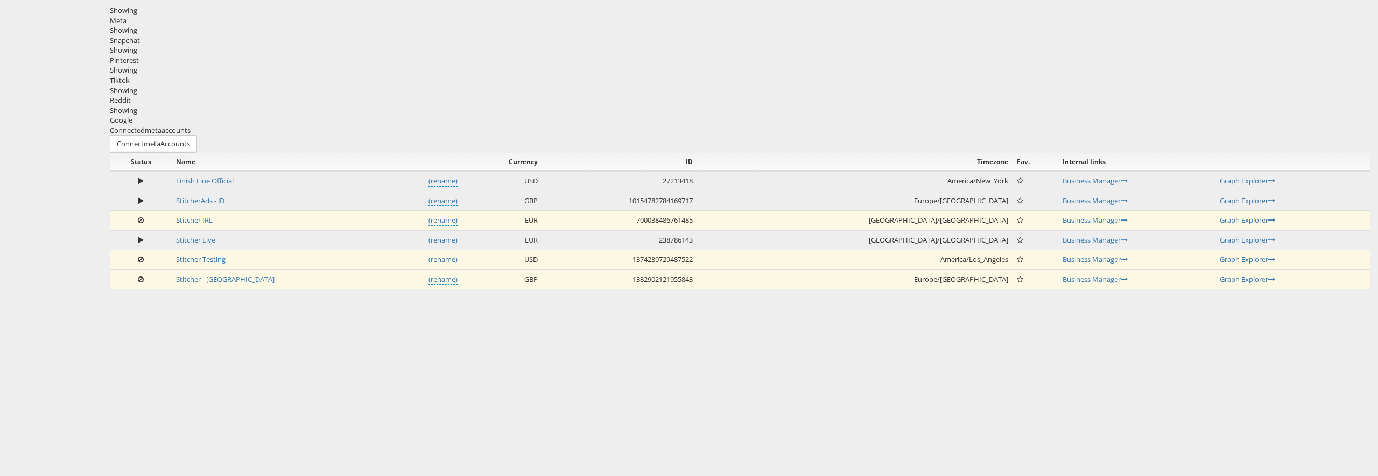  Describe the element at coordinates (740, 60) in the screenshot. I see `div: Pinterest` at that location.